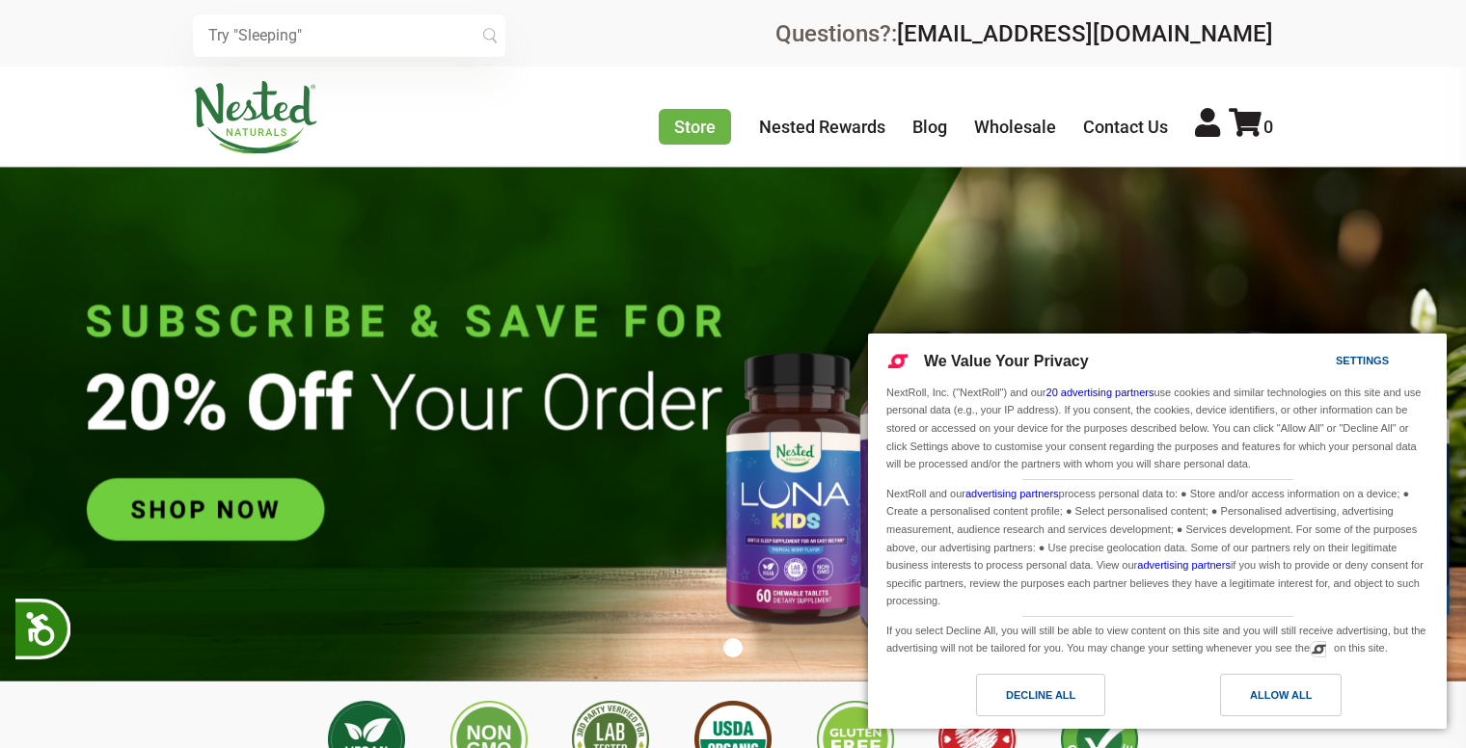 Image resolution: width=1466 pixels, height=748 pixels. Describe the element at coordinates (1024, 34) in the screenshot. I see `div: Questions?:` at that location.